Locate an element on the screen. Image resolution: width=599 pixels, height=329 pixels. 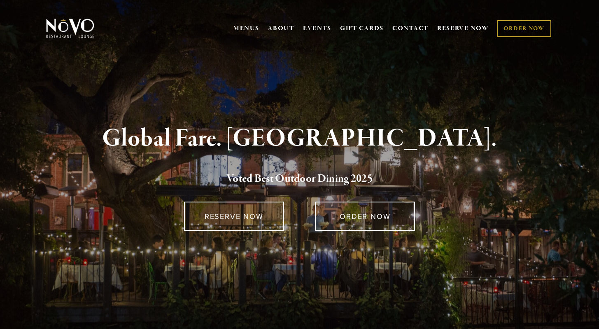
h2: 5 is located at coordinates (300, 179).